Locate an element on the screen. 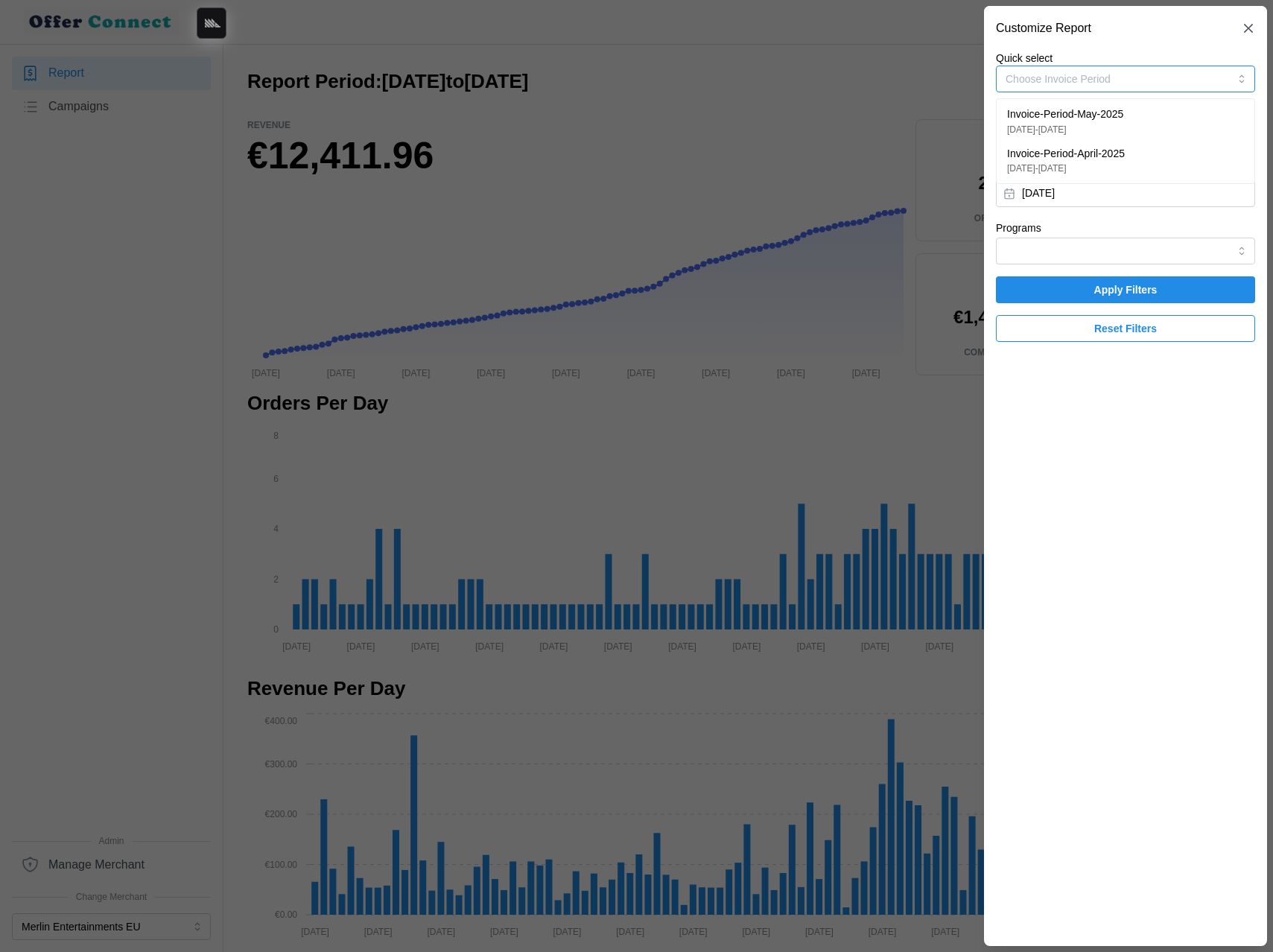  p: Quick select is located at coordinates (1125, 58).